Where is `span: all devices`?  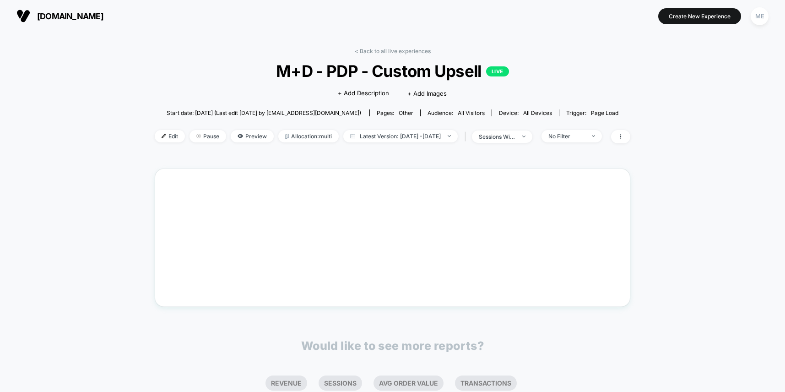
span: all devices is located at coordinates (538, 113).